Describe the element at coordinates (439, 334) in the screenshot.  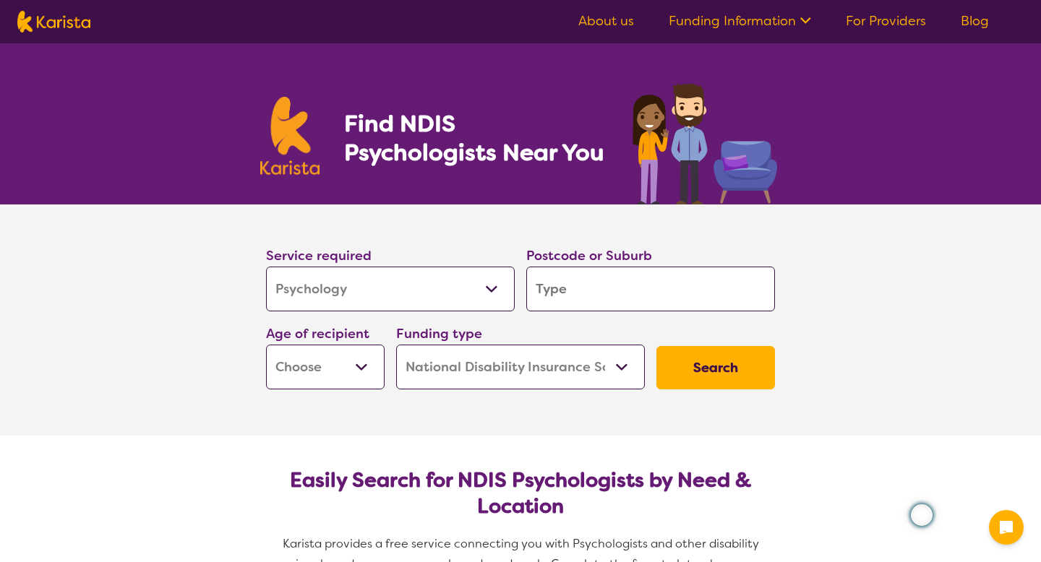
I see `label: Funding type` at that location.